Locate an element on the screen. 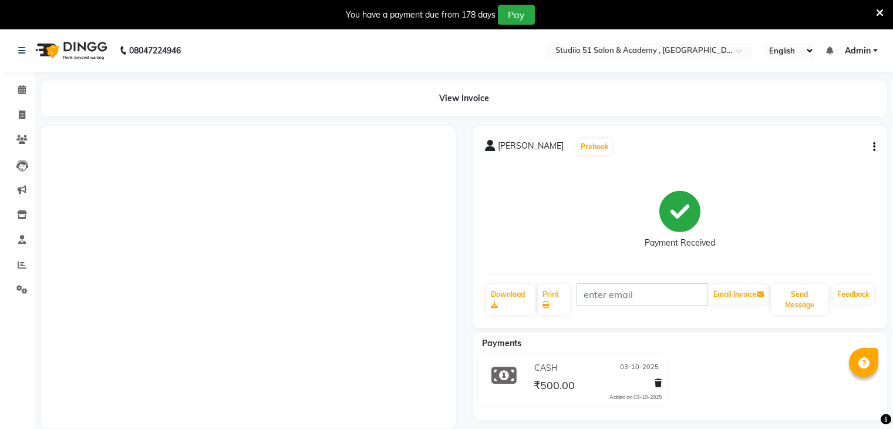 The width and height of the screenshot is (893, 429). button: Email Invoice is located at coordinates (739, 294).